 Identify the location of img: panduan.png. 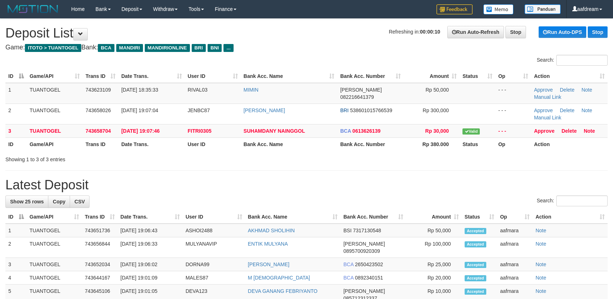
(543, 9).